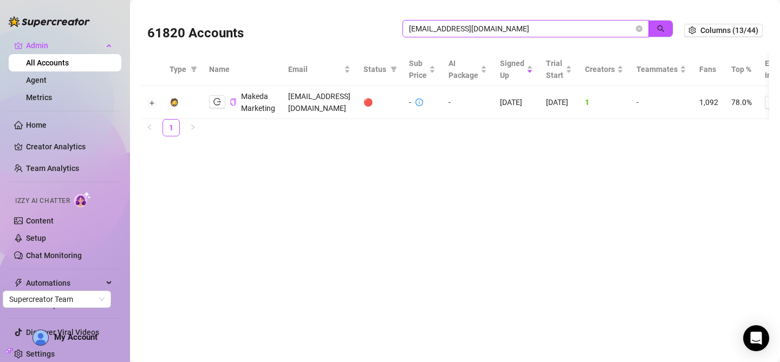 This screenshot has width=780, height=362. Describe the element at coordinates (756, 339) in the screenshot. I see `div: Open Intercom Messenger` at that location.